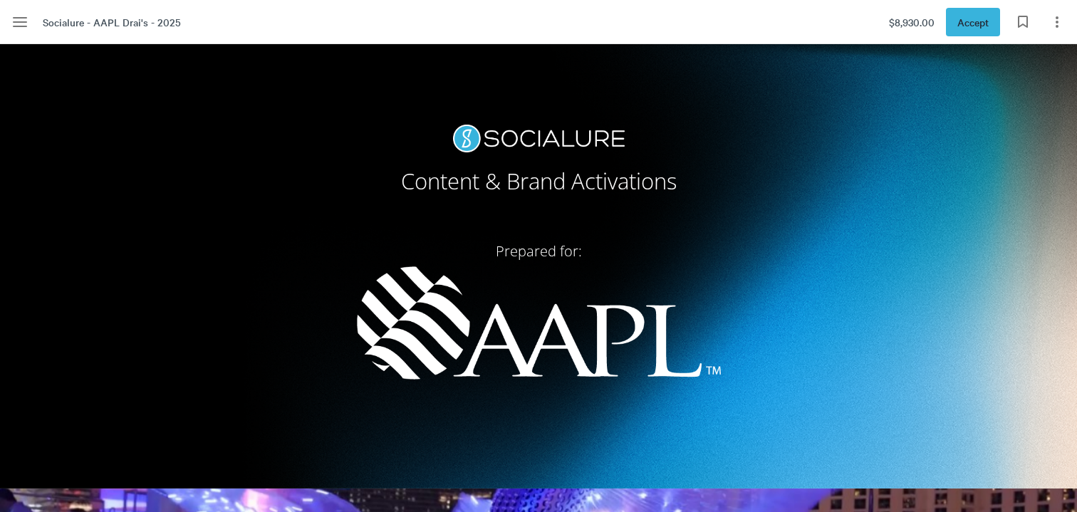 The image size is (1077, 512). What do you see at coordinates (538, 323) in the screenshot?
I see `img: YagZCFSqkB9Kl_wuDmtXFeYncCkhl-YJRkquiA.png` at bounding box center [538, 323].